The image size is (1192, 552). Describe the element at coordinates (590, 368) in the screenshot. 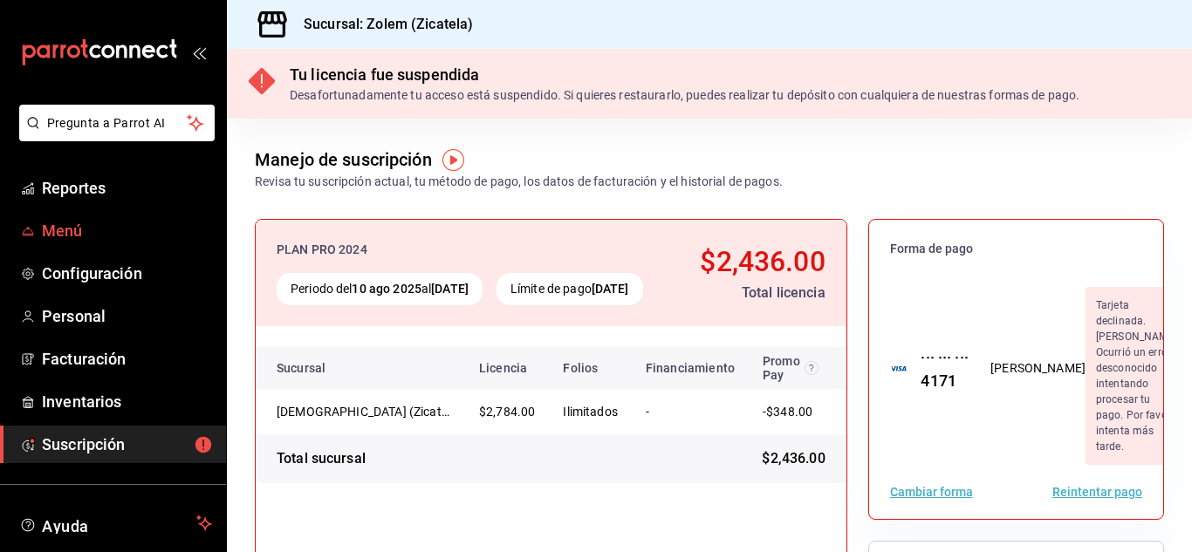

I see `th: Folios` at that location.